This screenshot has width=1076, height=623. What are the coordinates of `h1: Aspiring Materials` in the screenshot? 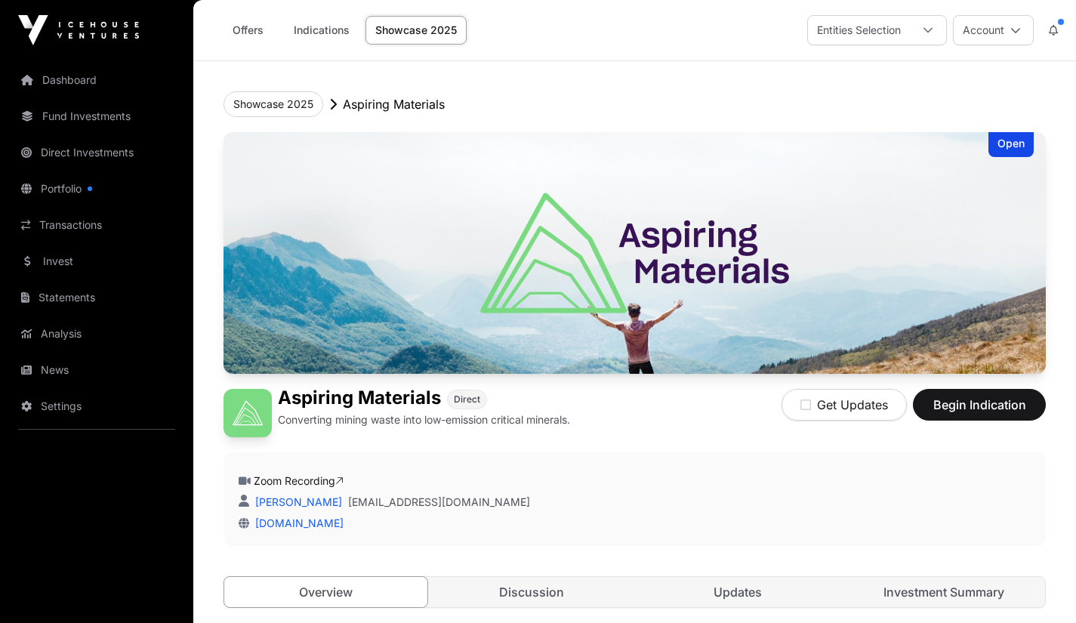 It's located at (359, 399).